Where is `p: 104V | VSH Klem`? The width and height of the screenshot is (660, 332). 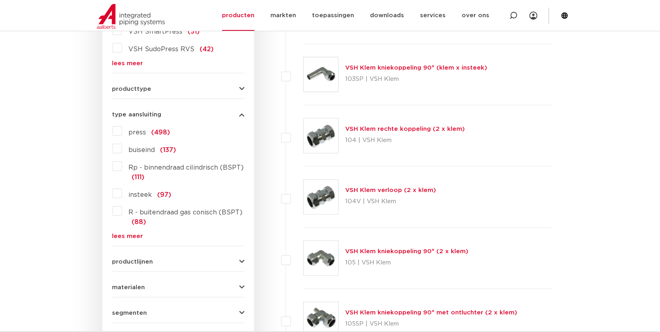
p: 104V | VSH Klem is located at coordinates (390, 202).